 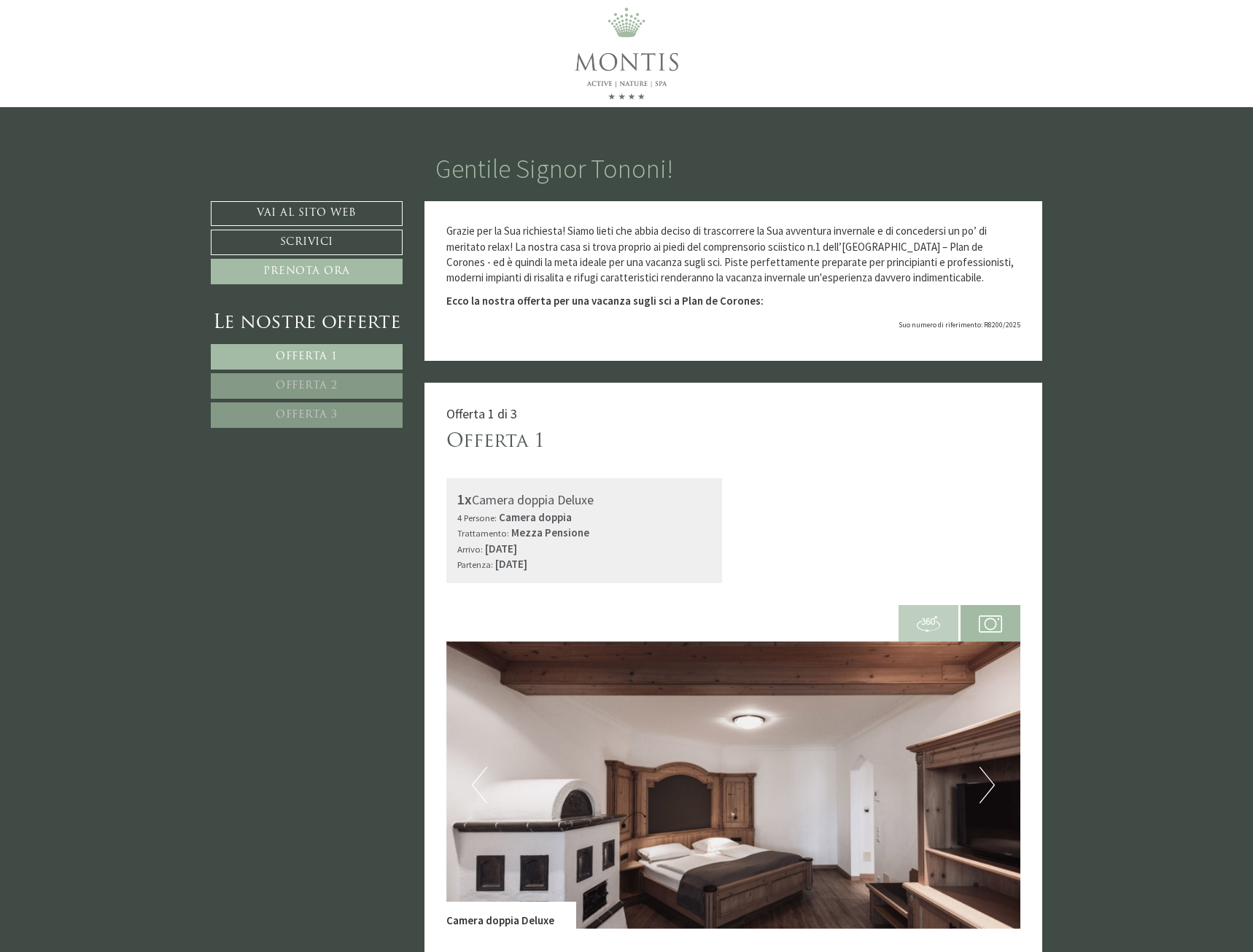 I want to click on button: Next, so click(x=986, y=786).